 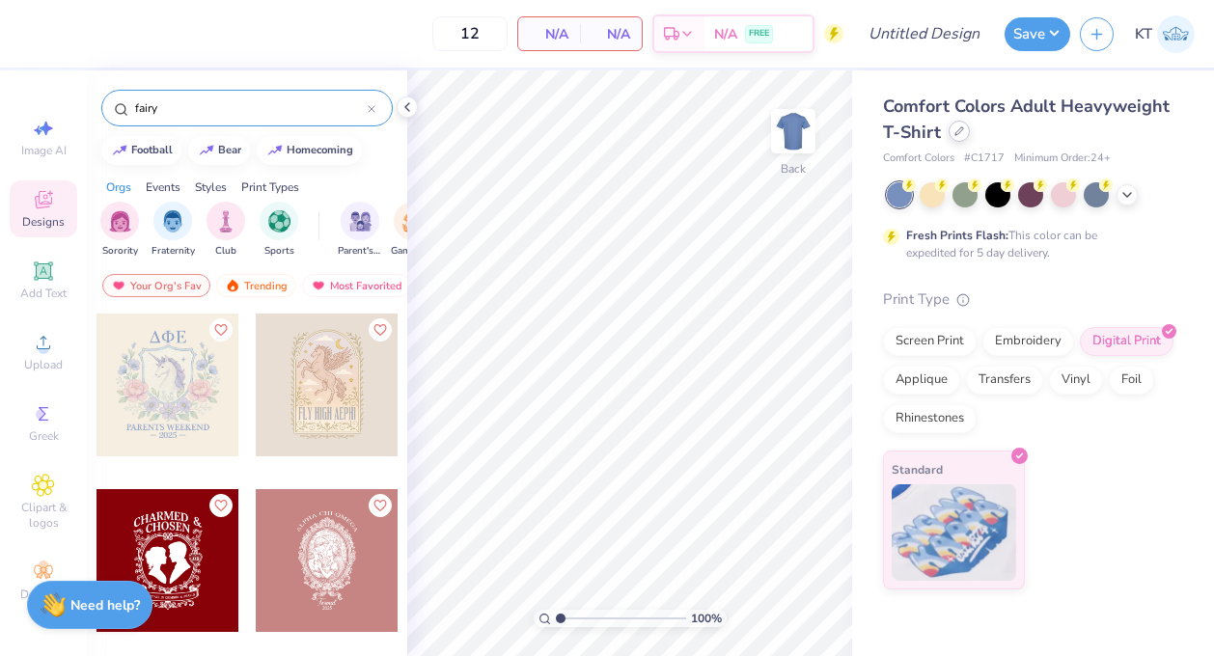 What do you see at coordinates (360, 251) in the screenshot?
I see `span: Parent's Weekend` at bounding box center [360, 251].